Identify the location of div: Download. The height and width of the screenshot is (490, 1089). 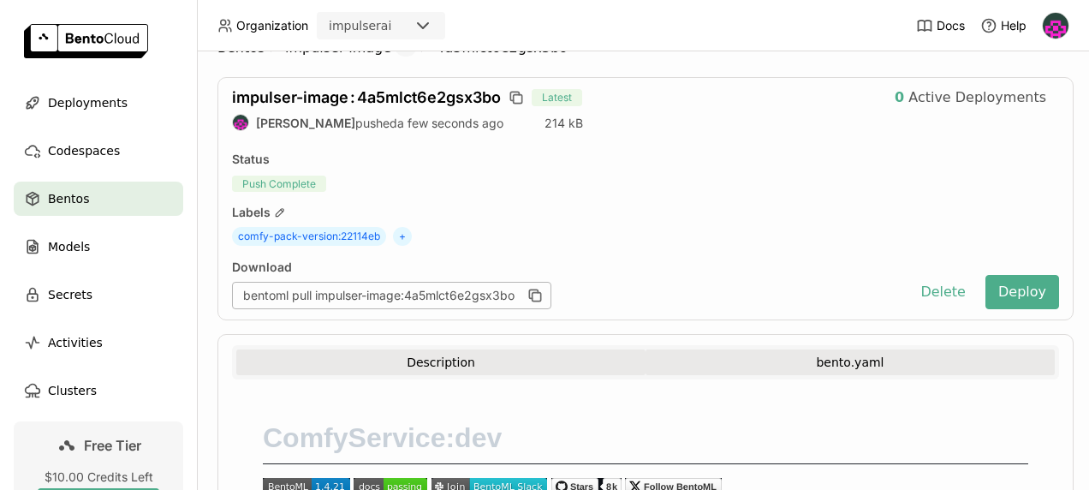
(566, 267).